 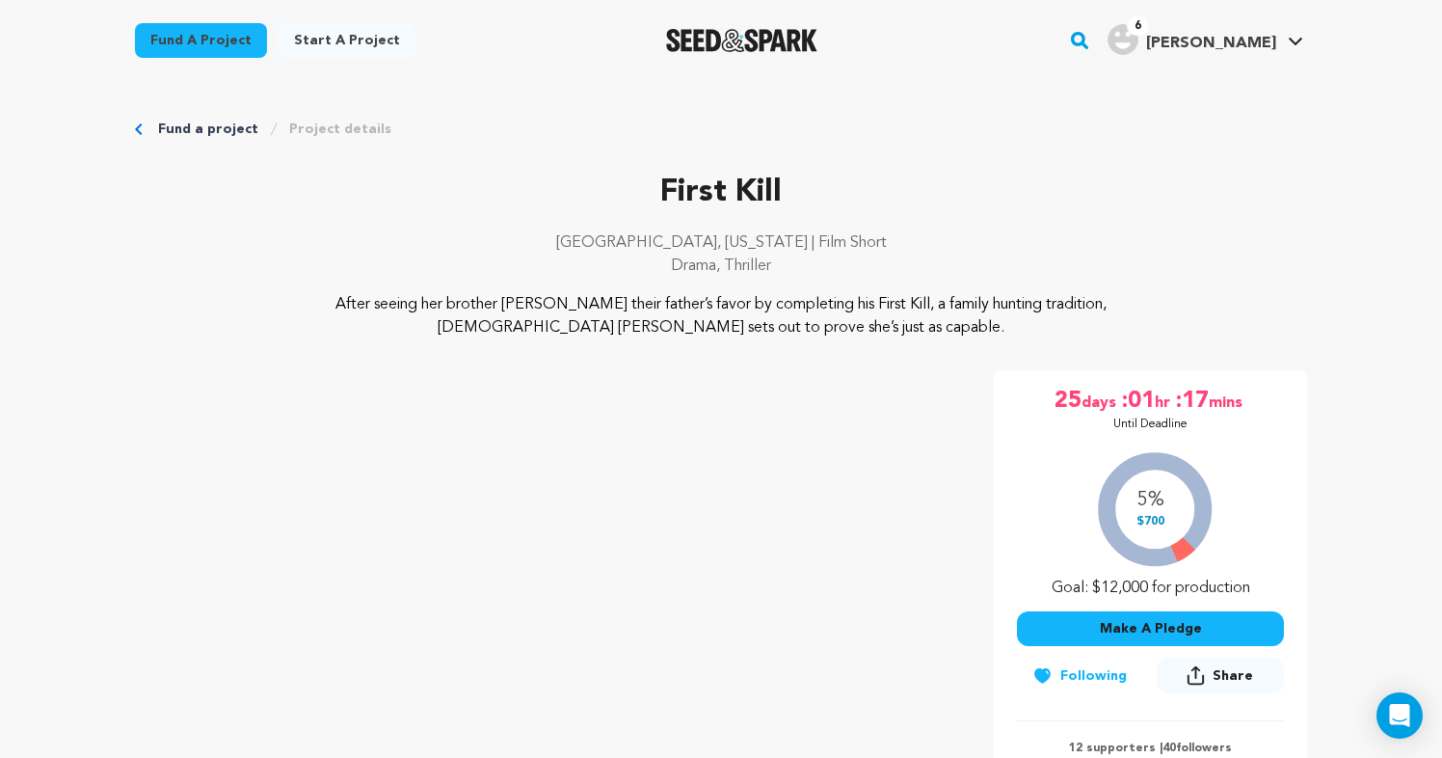 I want to click on button: Make A Pledge, so click(x=1150, y=628).